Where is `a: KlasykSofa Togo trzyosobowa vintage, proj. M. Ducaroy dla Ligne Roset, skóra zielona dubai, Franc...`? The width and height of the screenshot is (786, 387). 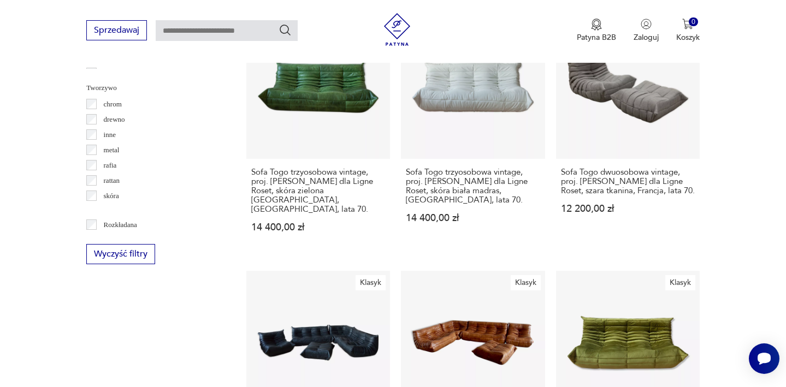 a: KlasykSofa Togo trzyosobowa vintage, proj. M. Ducaroy dla Ligne Roset, skóra zielona dubai, Franc... is located at coordinates (318, 134).